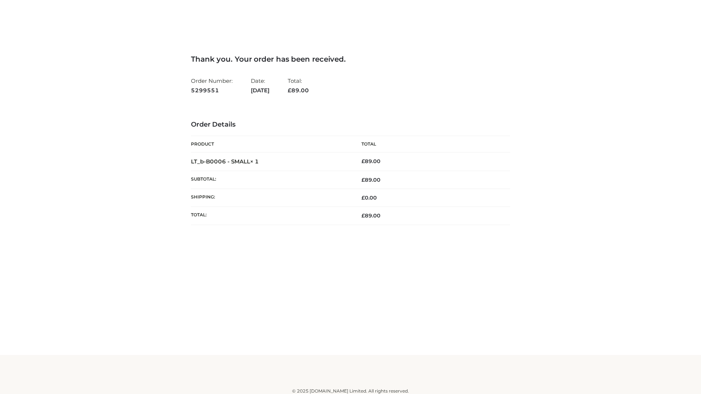 Image resolution: width=701 pixels, height=394 pixels. I want to click on h3: Order Details, so click(351, 125).